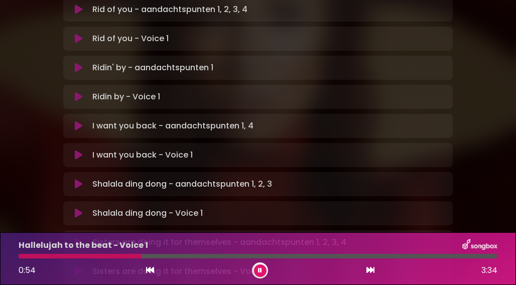  What do you see at coordinates (152, 68) in the screenshot?
I see `p: Ridin' by - aandachtspunten 1` at bounding box center [152, 68].